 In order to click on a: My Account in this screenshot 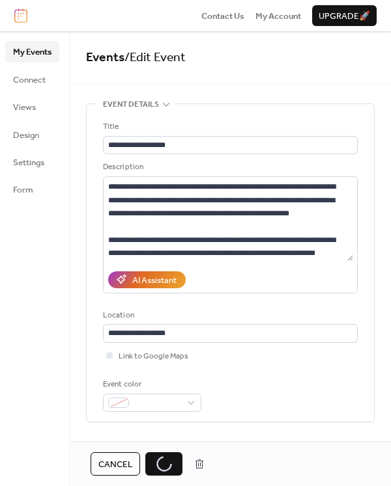, I will do `click(278, 16)`.